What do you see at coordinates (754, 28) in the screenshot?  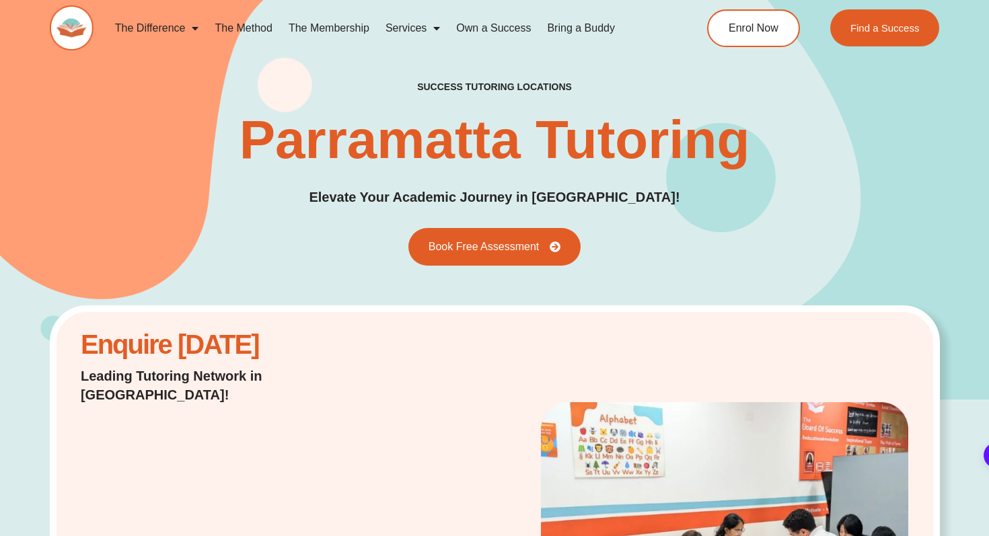 I see `a: Enrol Now` at bounding box center [754, 28].